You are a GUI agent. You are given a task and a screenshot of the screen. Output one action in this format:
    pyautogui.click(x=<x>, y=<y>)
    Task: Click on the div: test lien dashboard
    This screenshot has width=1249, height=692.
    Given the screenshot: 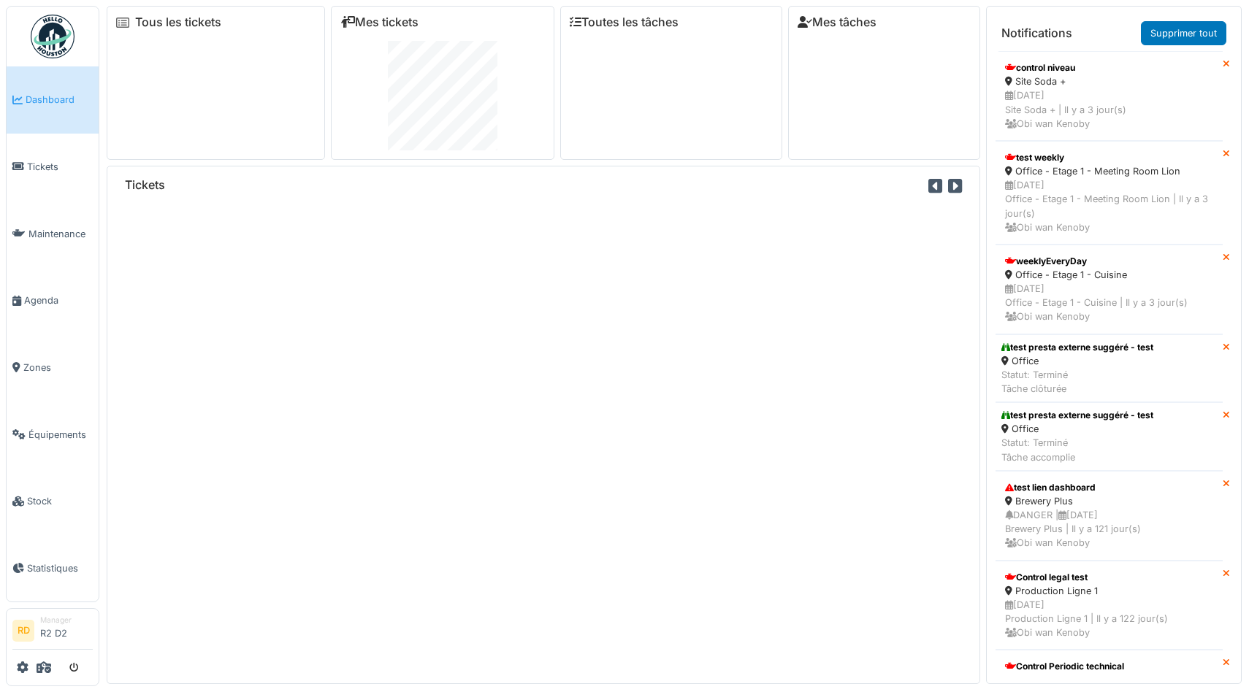 What is the action you would take?
    pyautogui.click(x=1109, y=488)
    